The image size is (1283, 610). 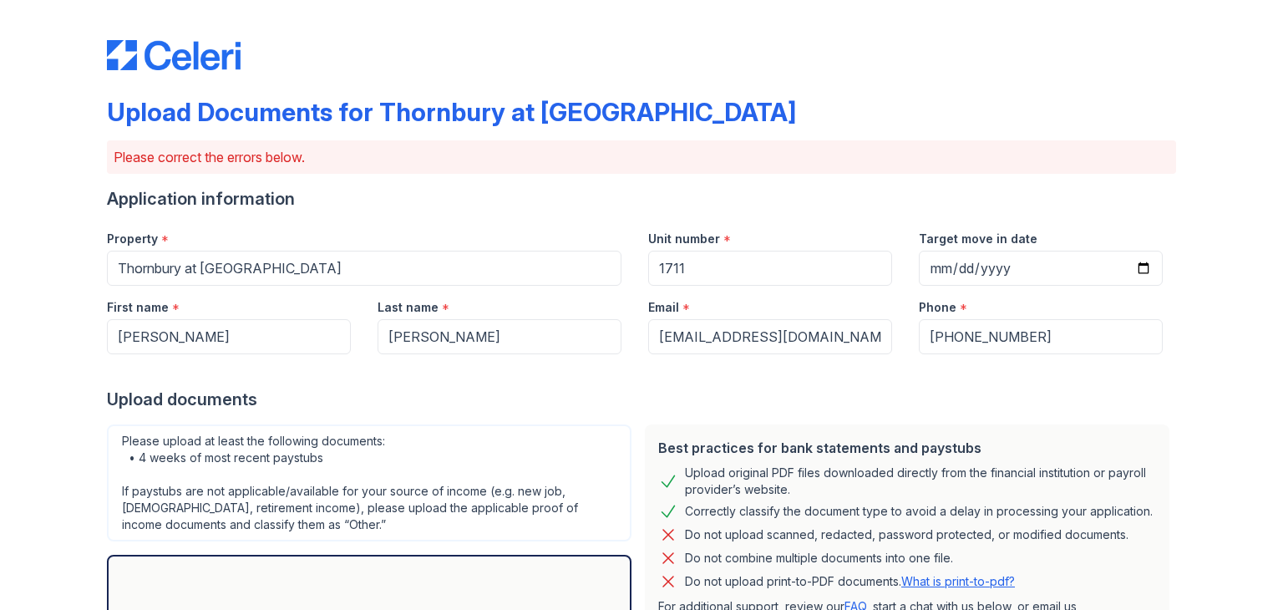 What do you see at coordinates (369, 483) in the screenshot?
I see `div: Please upload at least the following documents: • 4 weeks of most recent paystubs If paystubs are...` at bounding box center [369, 483].